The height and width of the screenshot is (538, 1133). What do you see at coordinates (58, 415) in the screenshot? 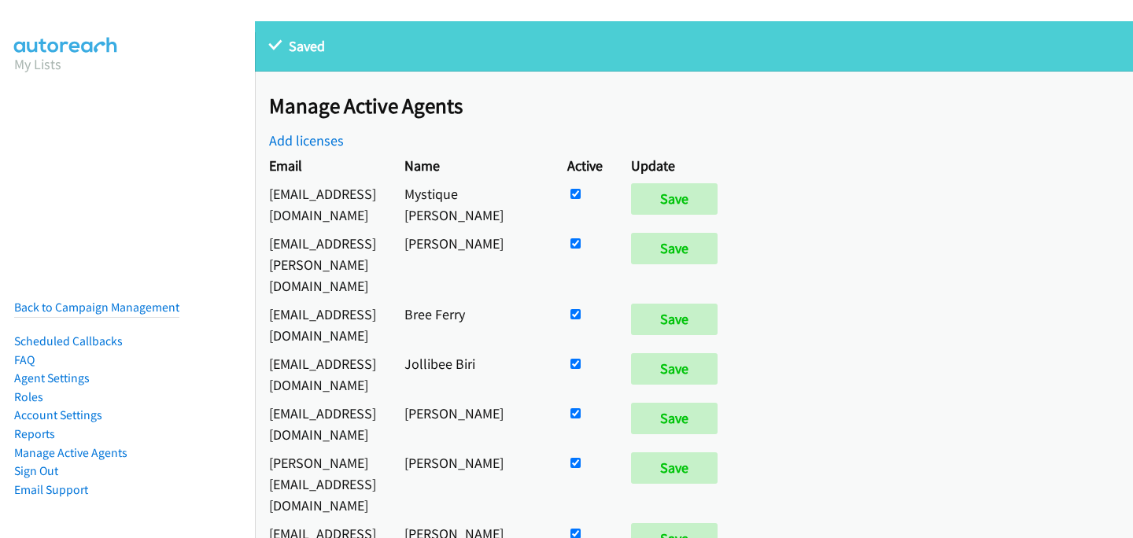
I see `a: Account Settings` at bounding box center [58, 415].